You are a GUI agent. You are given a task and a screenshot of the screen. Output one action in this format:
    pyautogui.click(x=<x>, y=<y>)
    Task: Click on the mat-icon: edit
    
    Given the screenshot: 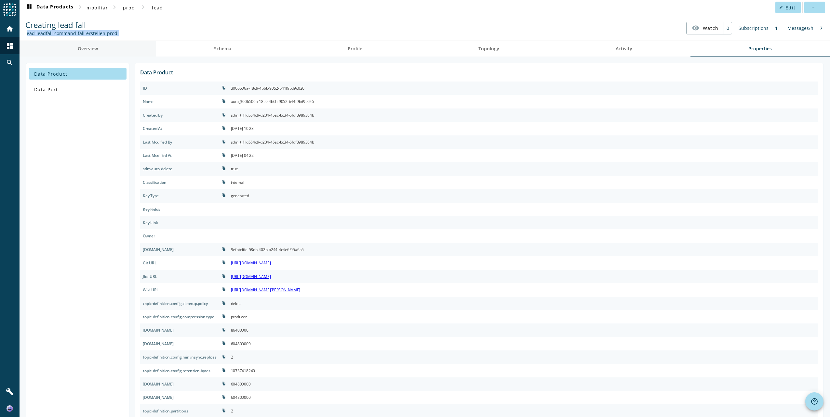 What is the action you would take?
    pyautogui.click(x=781, y=7)
    